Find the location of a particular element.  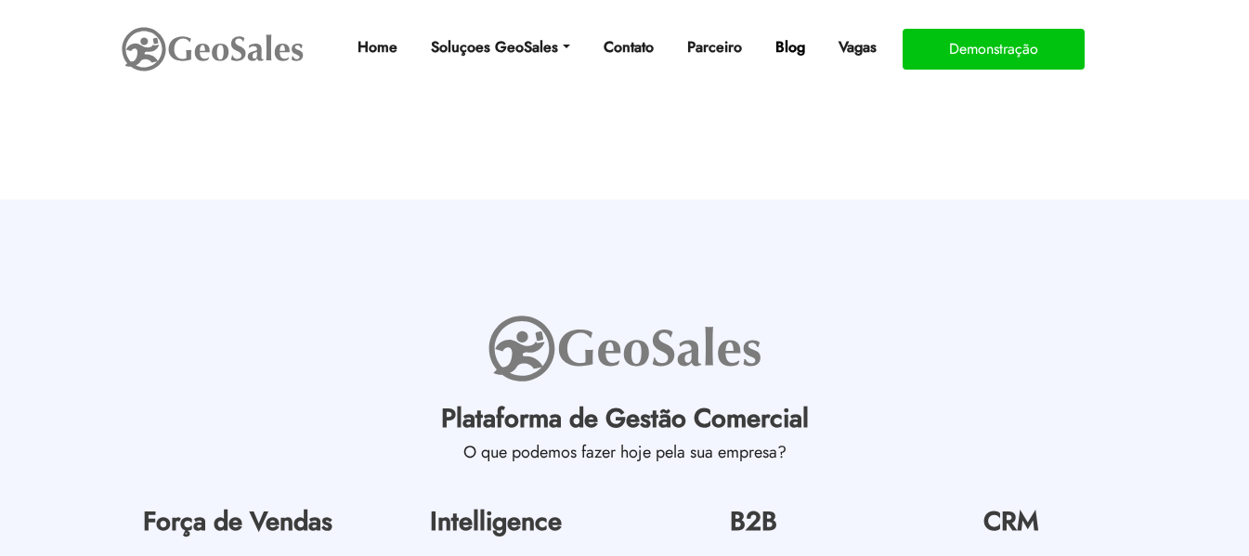

a: Soluçoes GeoSales is located at coordinates (500, 47).